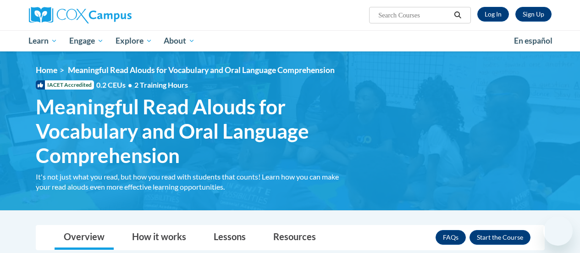 This screenshot has width=580, height=253. What do you see at coordinates (230, 237) in the screenshot?
I see `a: Lessons` at bounding box center [230, 237].